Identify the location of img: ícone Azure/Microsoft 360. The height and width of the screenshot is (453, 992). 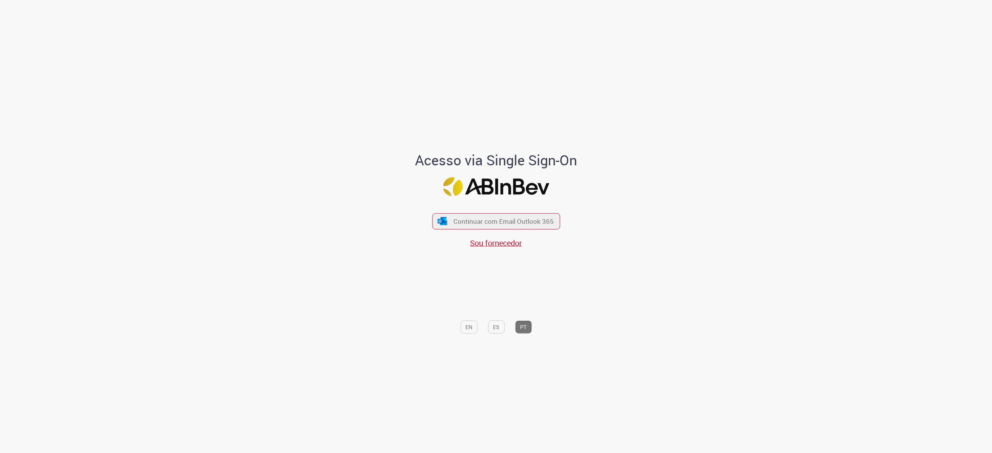
(442, 221).